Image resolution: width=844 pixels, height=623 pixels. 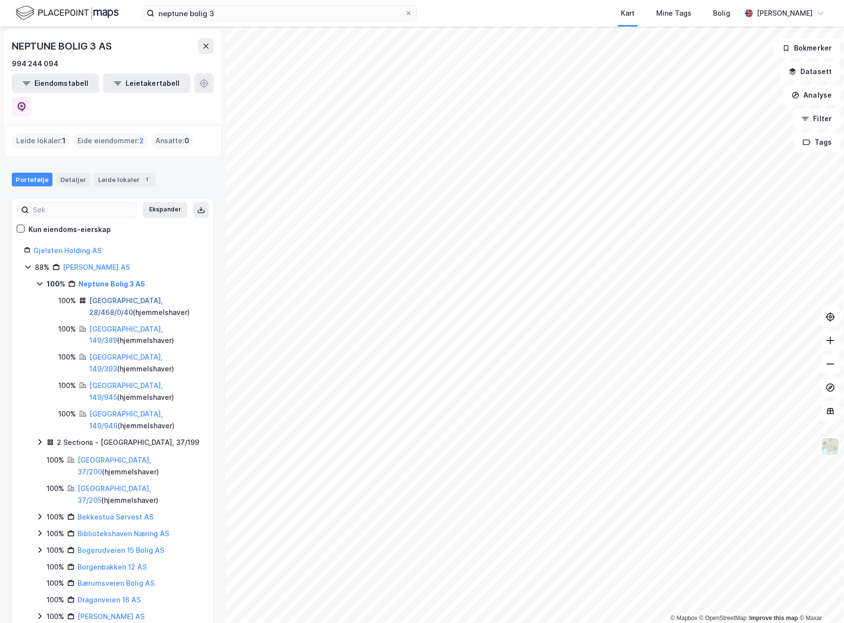 I want to click on span: 0, so click(x=187, y=141).